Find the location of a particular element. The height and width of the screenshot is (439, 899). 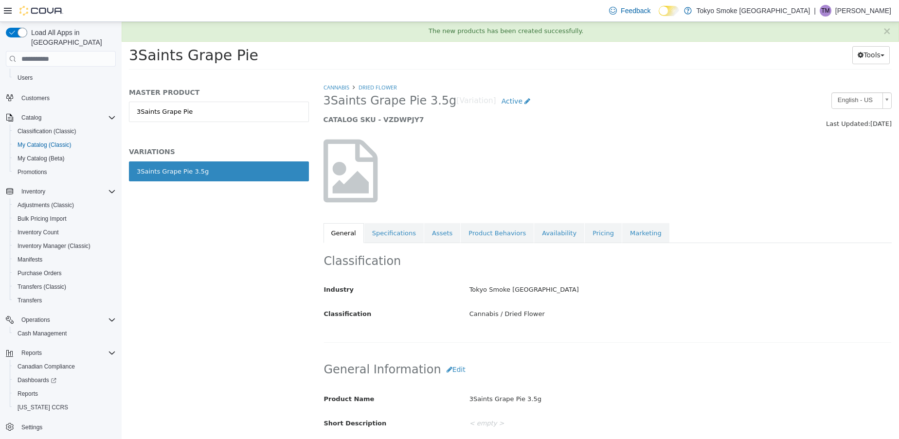

span: English - US is located at coordinates (733, 78).